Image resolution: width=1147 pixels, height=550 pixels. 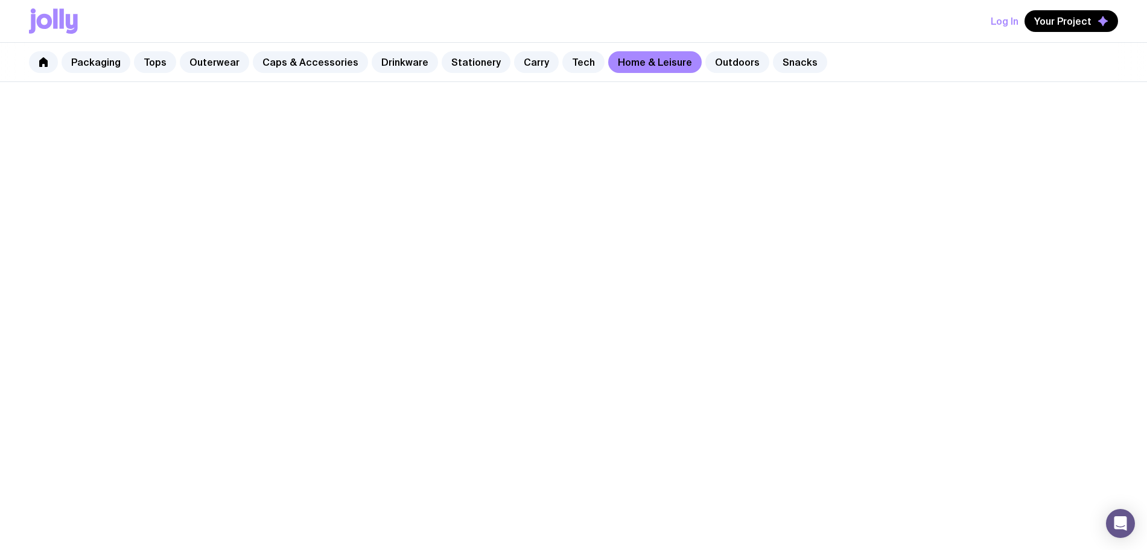 What do you see at coordinates (310, 62) in the screenshot?
I see `a: Caps & Accessories` at bounding box center [310, 62].